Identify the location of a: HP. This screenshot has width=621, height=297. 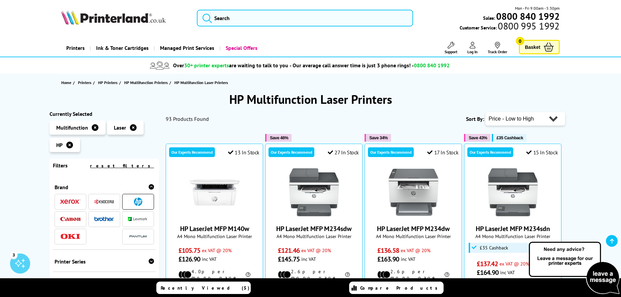
(138, 202).